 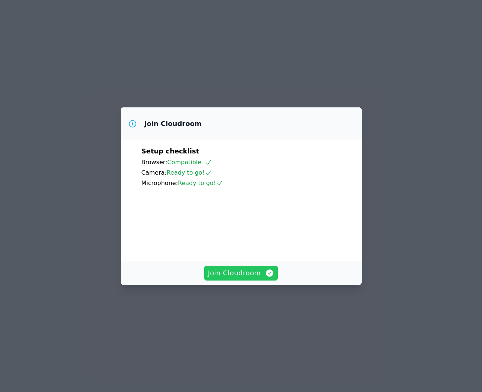 I want to click on span: Camera:, so click(x=154, y=172).